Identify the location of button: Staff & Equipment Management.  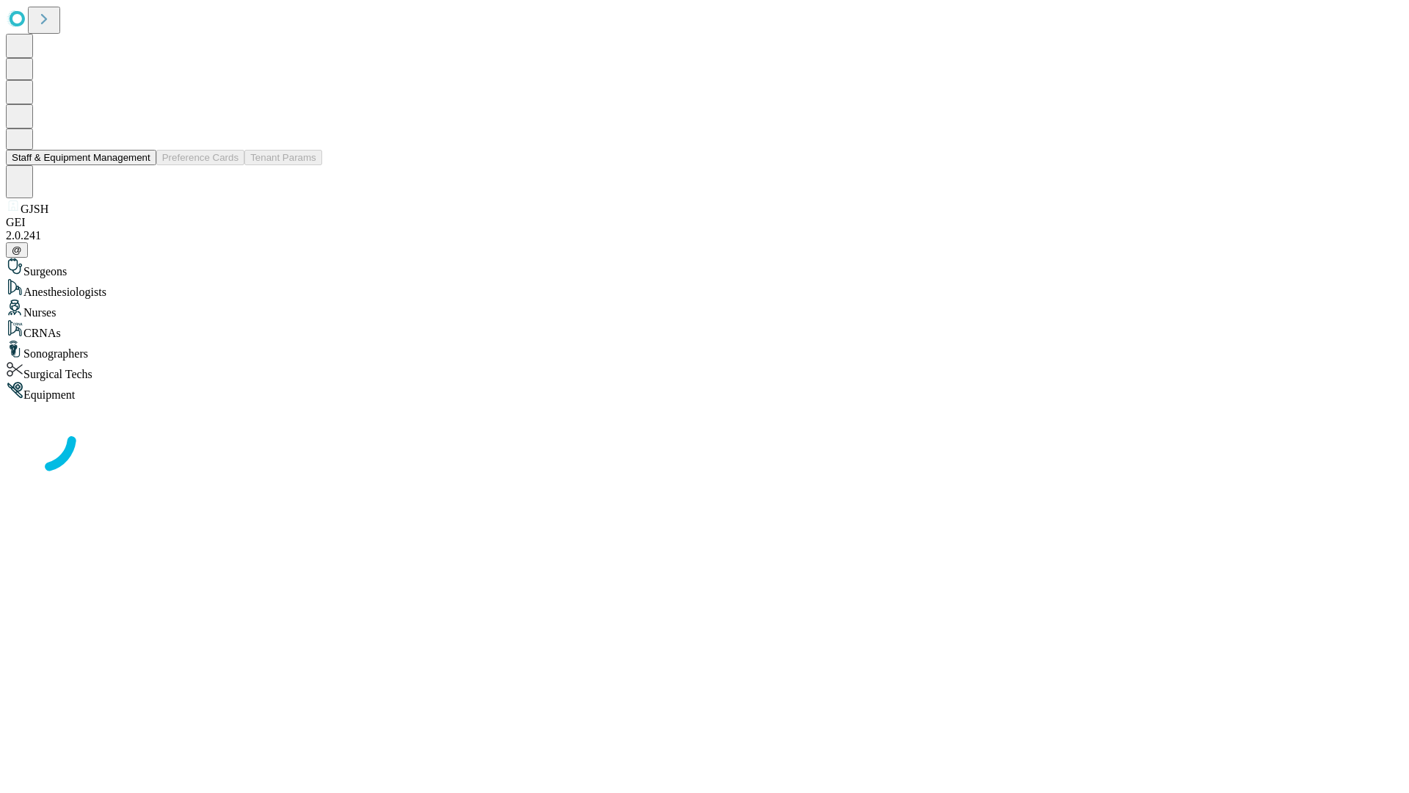
(81, 157).